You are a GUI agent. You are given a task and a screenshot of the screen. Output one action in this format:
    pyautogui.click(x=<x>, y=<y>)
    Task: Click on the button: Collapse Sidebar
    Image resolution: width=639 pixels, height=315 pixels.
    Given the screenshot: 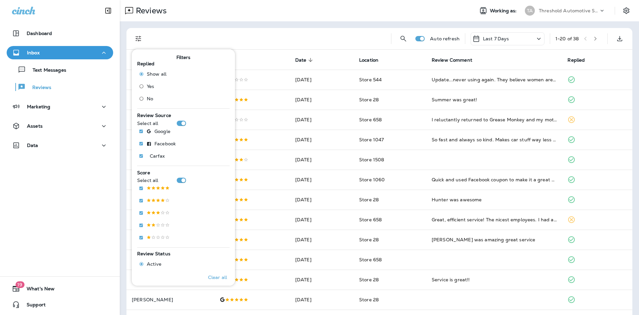 What is the action you would take?
    pyautogui.click(x=108, y=11)
    